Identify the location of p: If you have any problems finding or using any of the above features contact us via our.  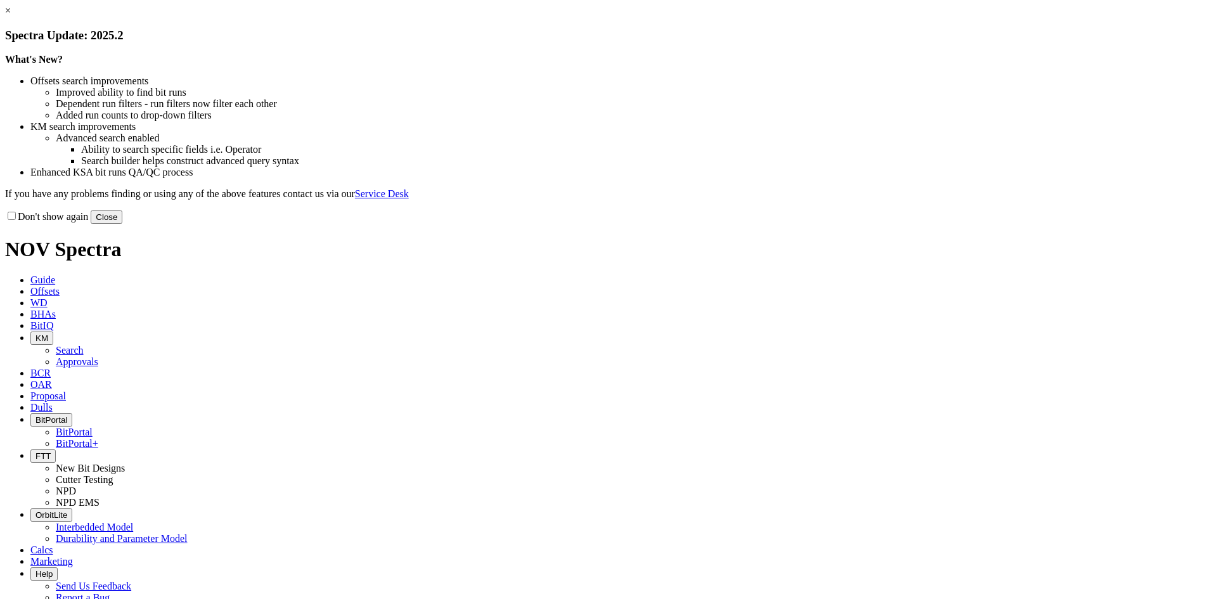
(609, 194).